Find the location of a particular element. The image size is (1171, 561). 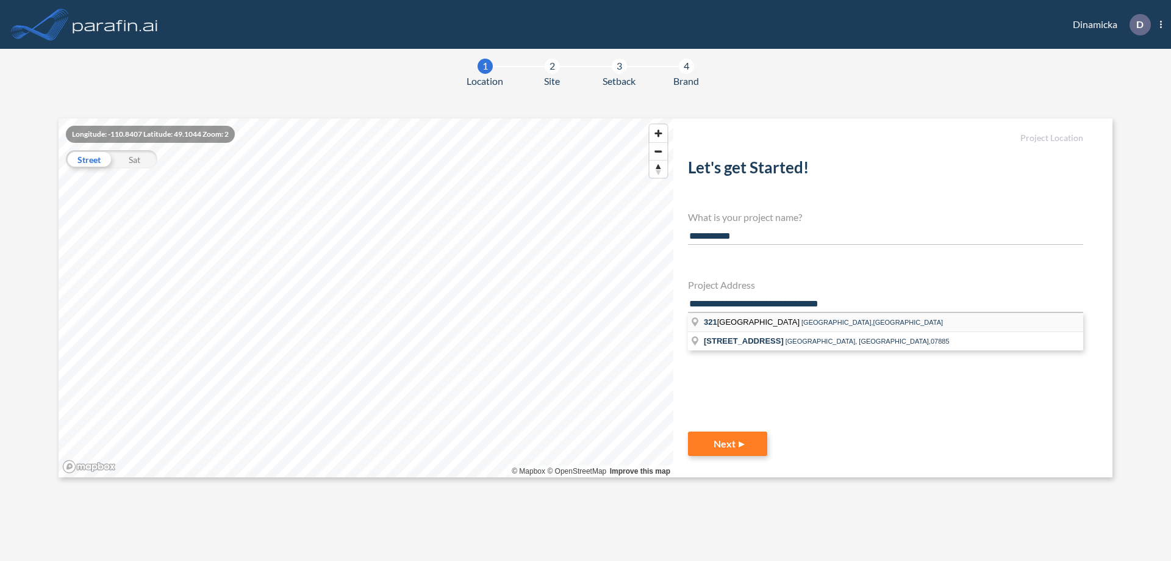

span: Zoom out is located at coordinates (658, 151).